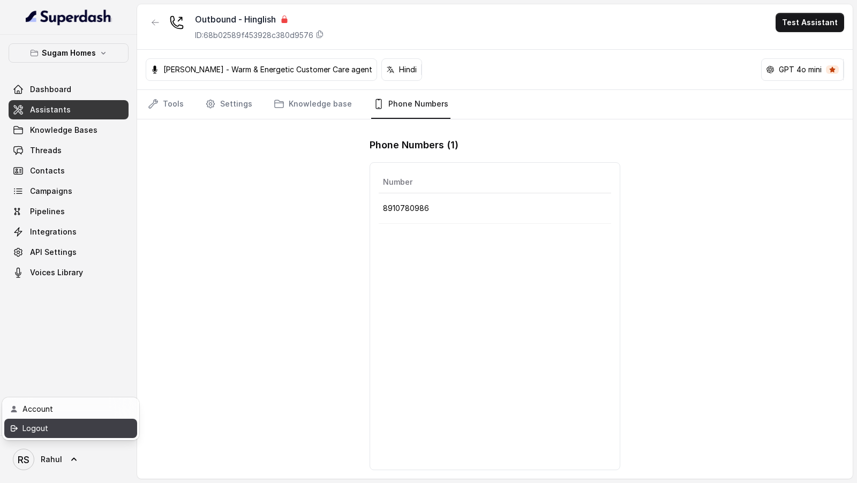 Image resolution: width=857 pixels, height=483 pixels. What do you see at coordinates (69, 460) in the screenshot?
I see `a: Rahul` at bounding box center [69, 460].